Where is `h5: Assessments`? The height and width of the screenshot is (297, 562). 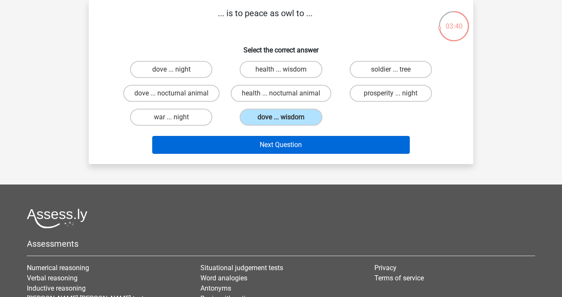
h5: Assessments is located at coordinates (281, 244).